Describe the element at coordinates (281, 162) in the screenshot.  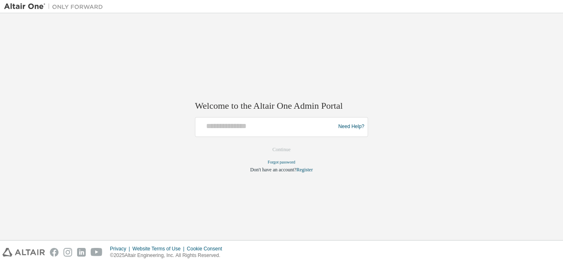
I see `a: Forgot password` at that location.